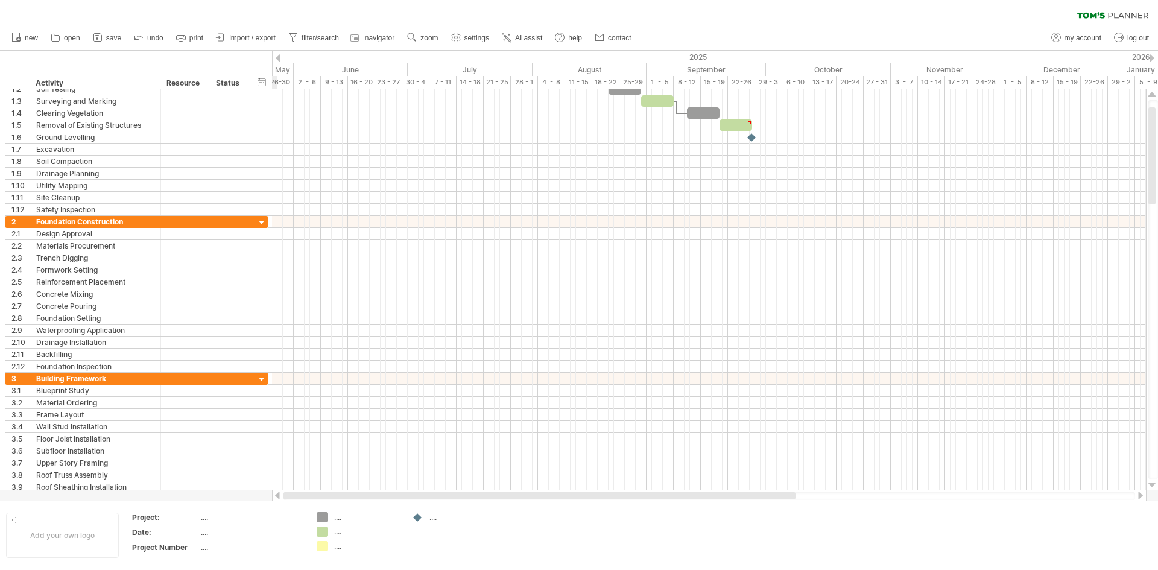  Describe the element at coordinates (614, 38) in the screenshot. I see `a: contact` at that location.